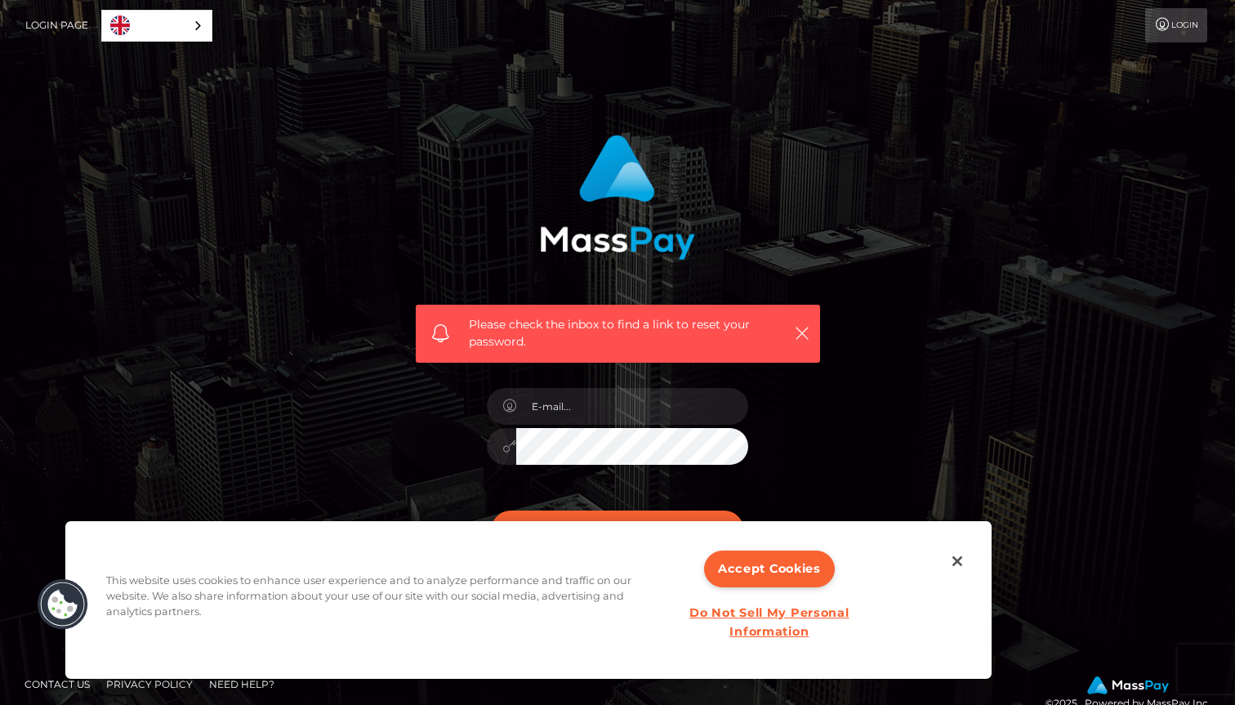 This screenshot has width=1235, height=705. Describe the element at coordinates (617, 530) in the screenshot. I see `button: Sign in` at that location.